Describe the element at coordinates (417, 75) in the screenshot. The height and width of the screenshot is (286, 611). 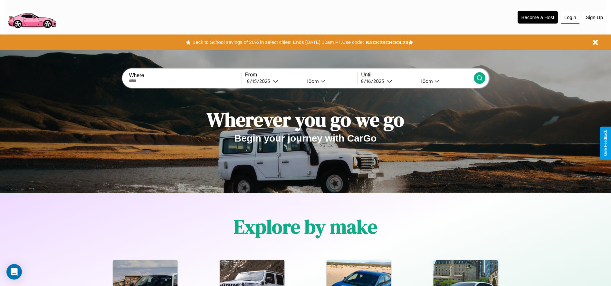
I see `label: Until` at that location.